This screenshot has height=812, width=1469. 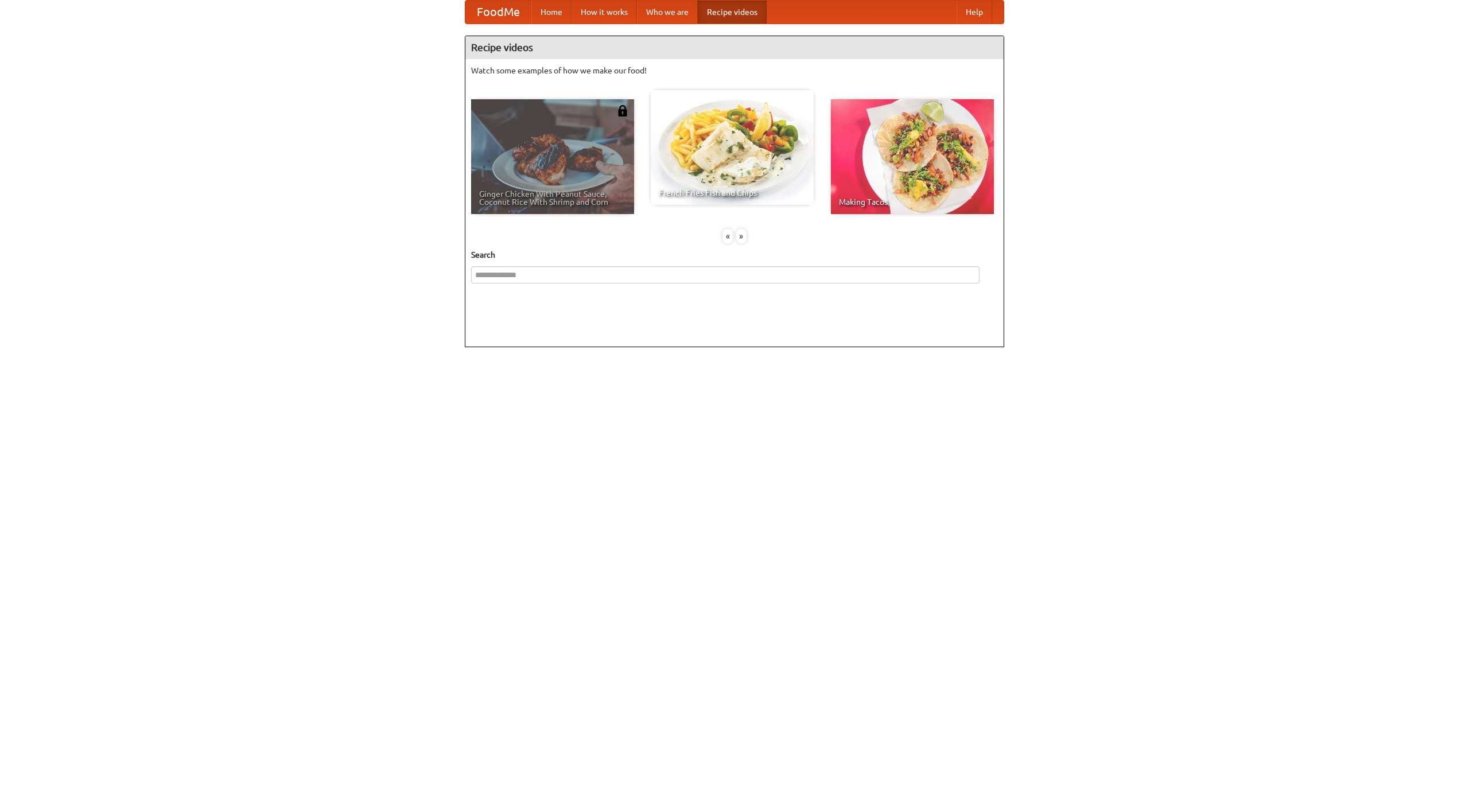 What do you see at coordinates (732, 192) in the screenshot?
I see `span: French Fries Fish and Chips` at bounding box center [732, 192].